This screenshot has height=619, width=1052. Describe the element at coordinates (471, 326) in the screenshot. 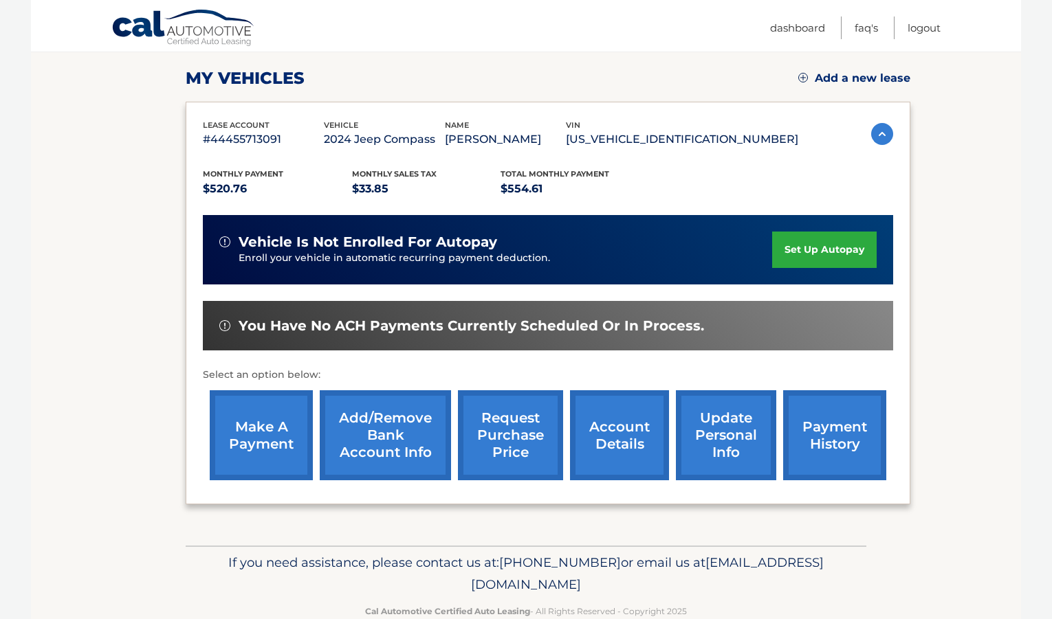

I see `span: You have no ACH payments currently scheduled or in process.` at that location.